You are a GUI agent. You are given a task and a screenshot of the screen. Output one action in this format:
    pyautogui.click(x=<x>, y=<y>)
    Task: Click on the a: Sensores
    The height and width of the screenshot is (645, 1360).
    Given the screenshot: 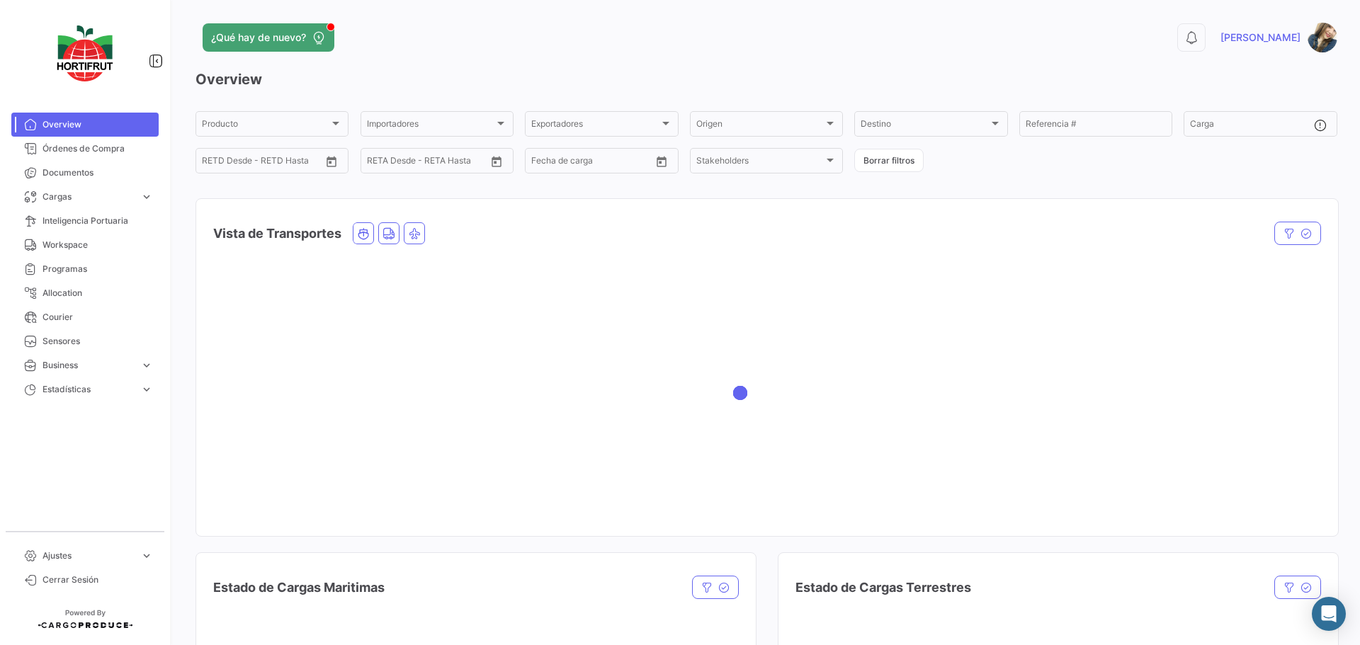 What is the action you would take?
    pyautogui.click(x=85, y=341)
    